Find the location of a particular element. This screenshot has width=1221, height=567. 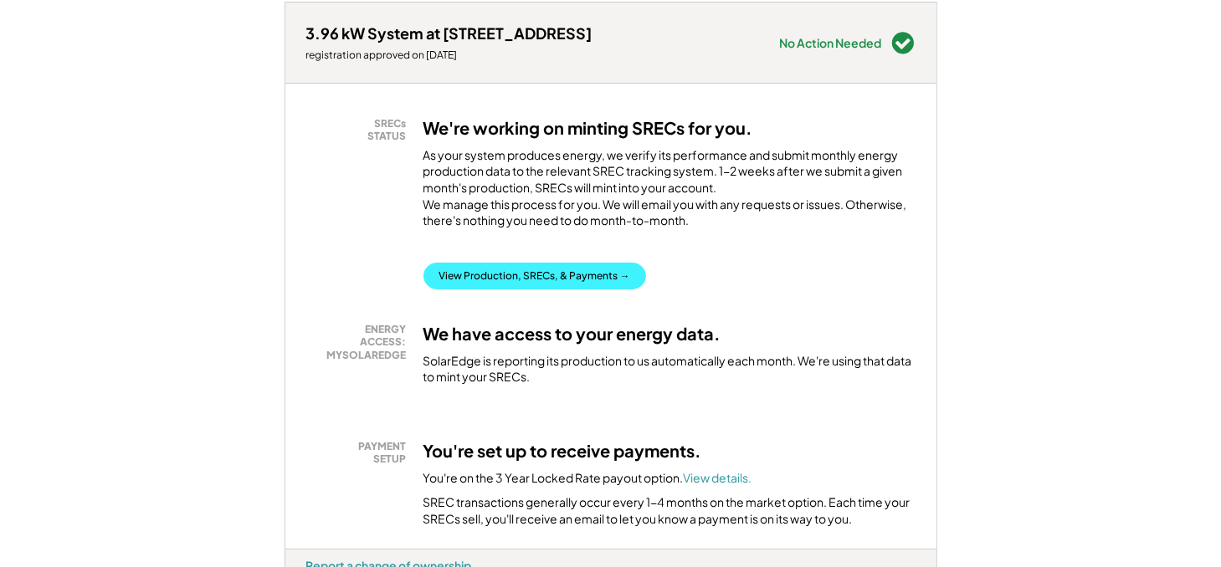

h3: You're set up to receive payments. is located at coordinates (562, 451).